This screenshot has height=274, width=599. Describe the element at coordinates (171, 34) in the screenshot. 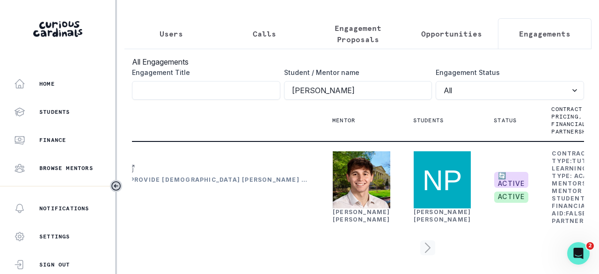

I see `p: Users` at that location.